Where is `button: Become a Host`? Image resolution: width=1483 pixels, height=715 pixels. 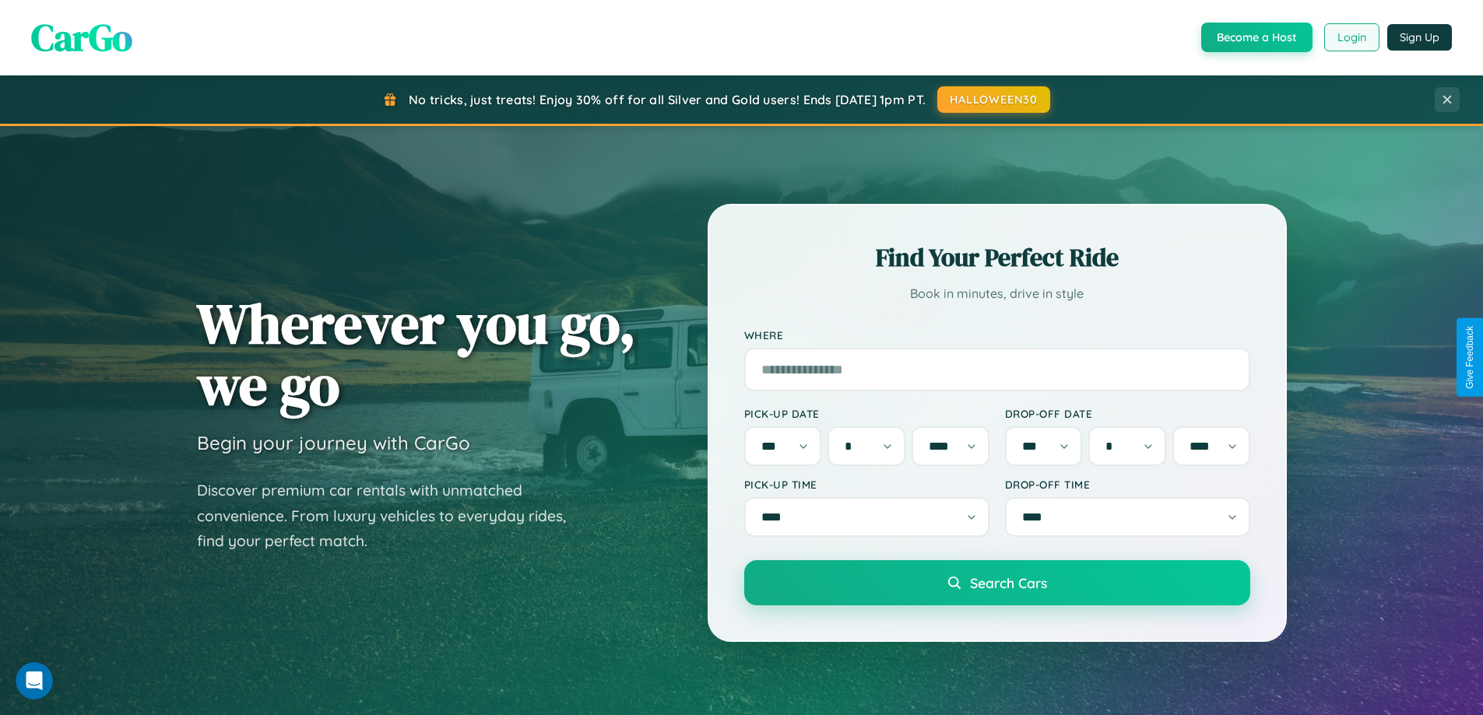
button: Become a Host is located at coordinates (1256, 37).